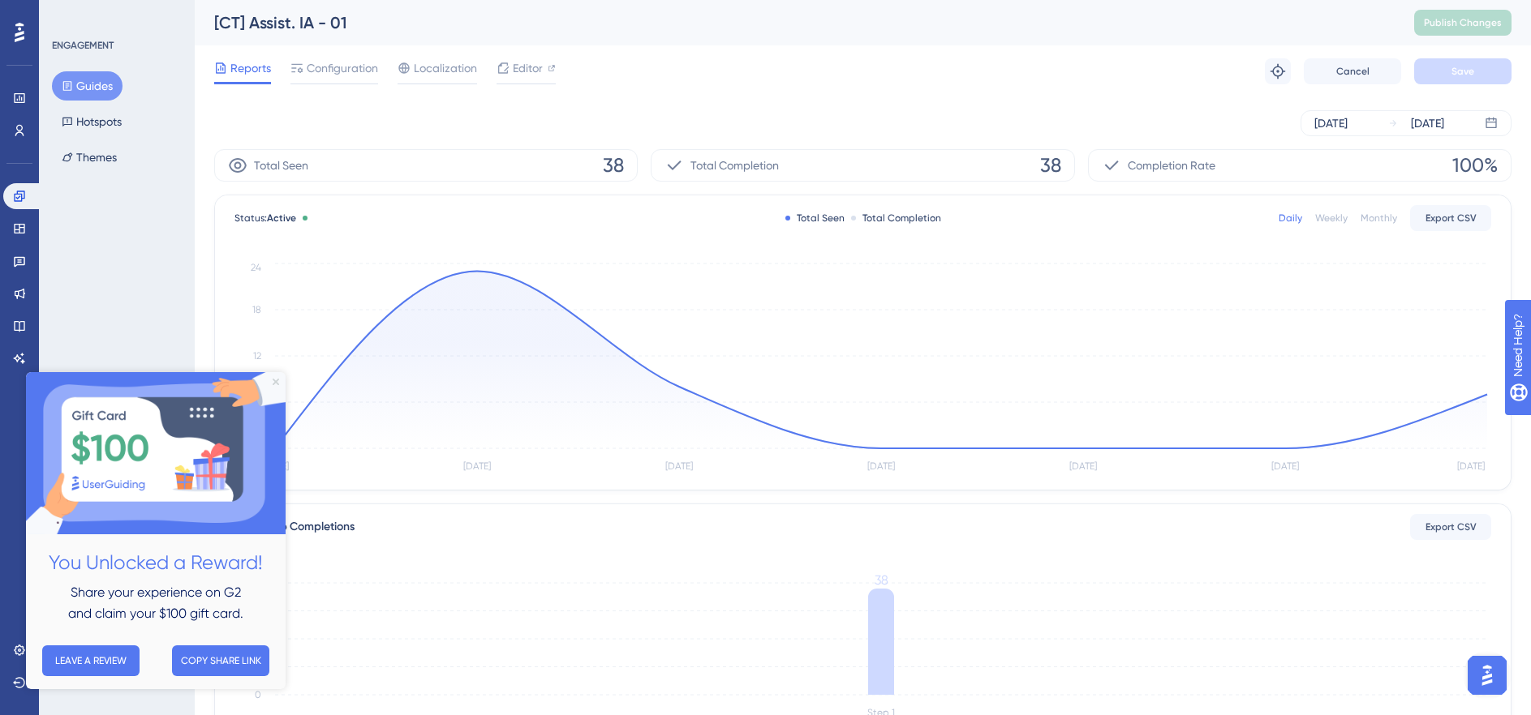  Describe the element at coordinates (881, 580) in the screenshot. I see `tspan: 38` at that location.